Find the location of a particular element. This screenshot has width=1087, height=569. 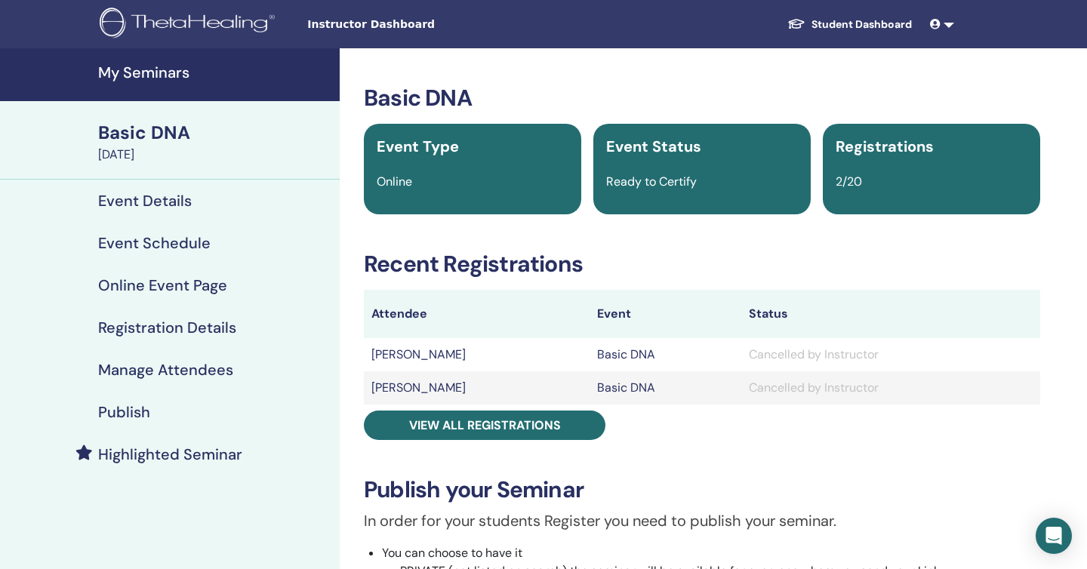

h4: Event Schedule is located at coordinates (154, 243).